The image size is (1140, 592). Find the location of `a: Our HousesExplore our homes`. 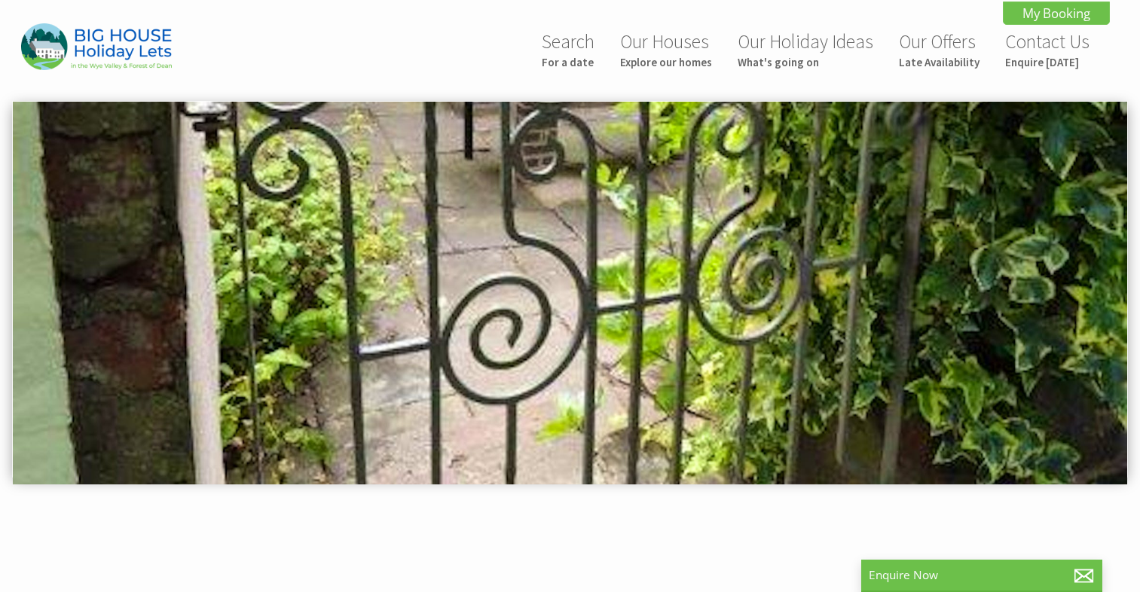

a: Our HousesExplore our homes is located at coordinates (666, 49).